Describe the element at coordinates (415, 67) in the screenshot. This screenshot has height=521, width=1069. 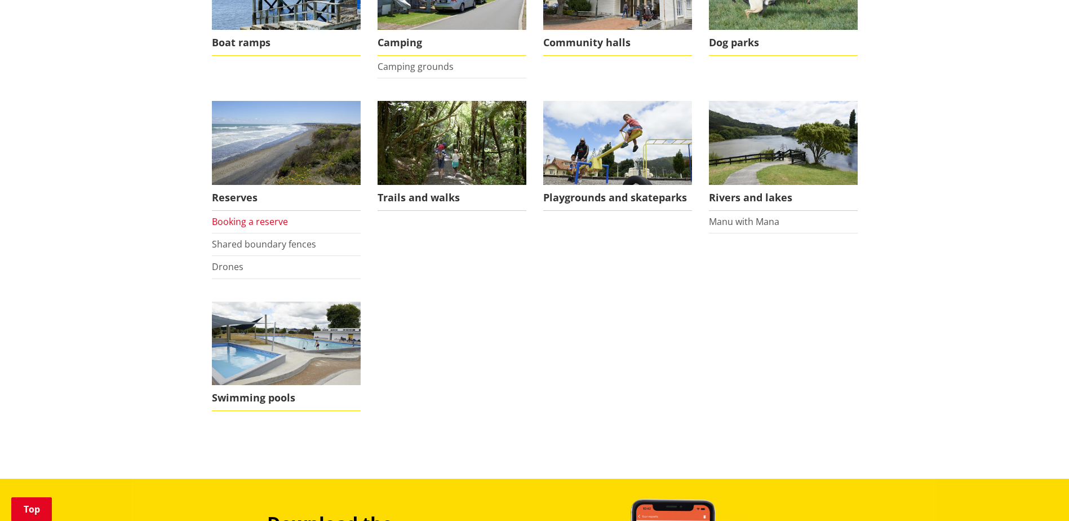
I see `a: Camping grounds` at that location.